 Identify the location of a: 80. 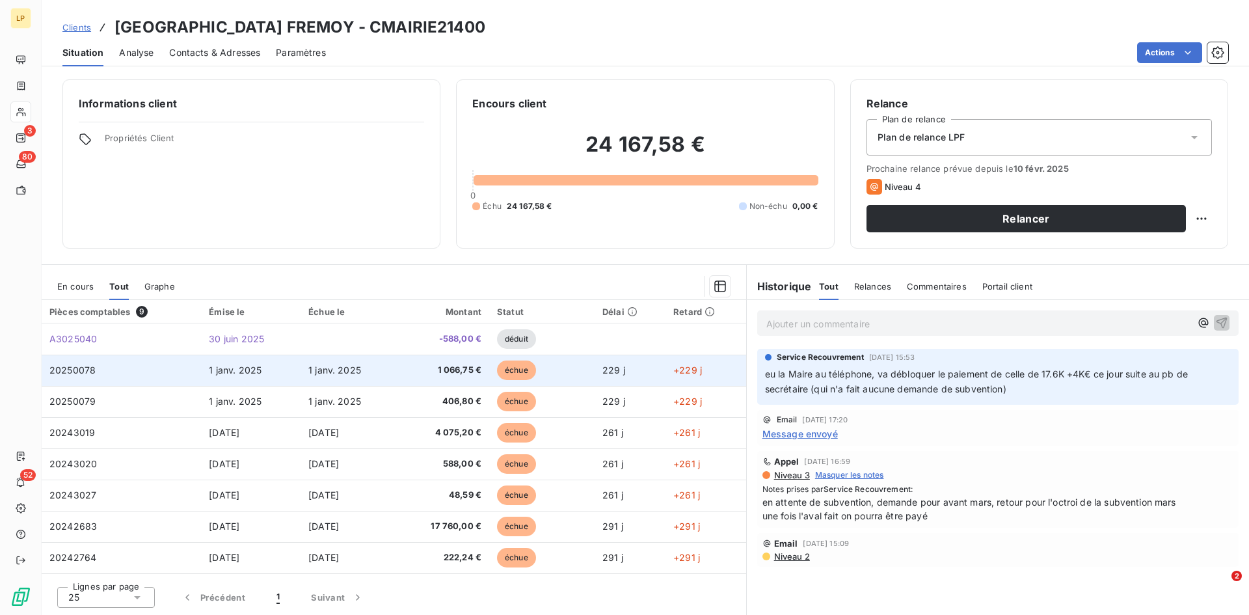
(20, 164).